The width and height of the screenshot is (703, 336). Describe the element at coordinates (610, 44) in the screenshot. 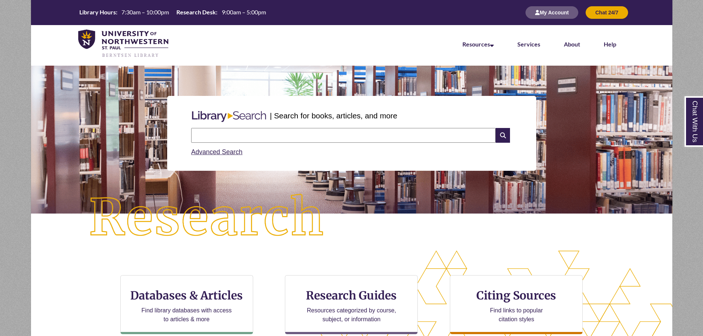

I see `a: Help` at that location.